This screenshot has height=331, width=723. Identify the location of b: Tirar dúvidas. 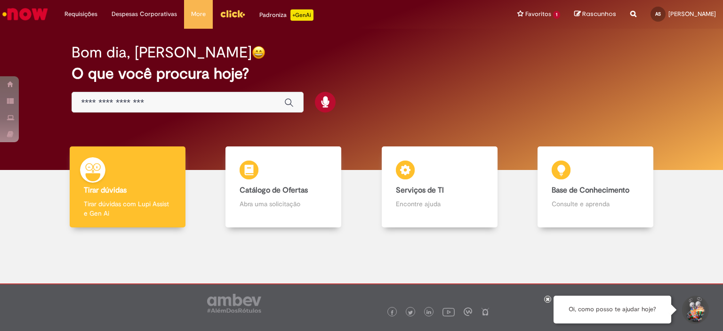
(105, 190).